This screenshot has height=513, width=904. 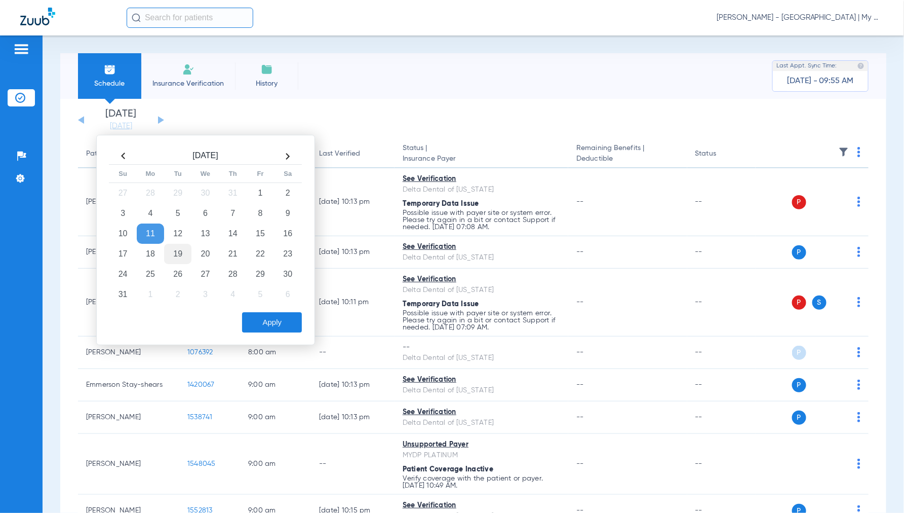 I want to click on div: MYDP PLATINUM, so click(x=481, y=455).